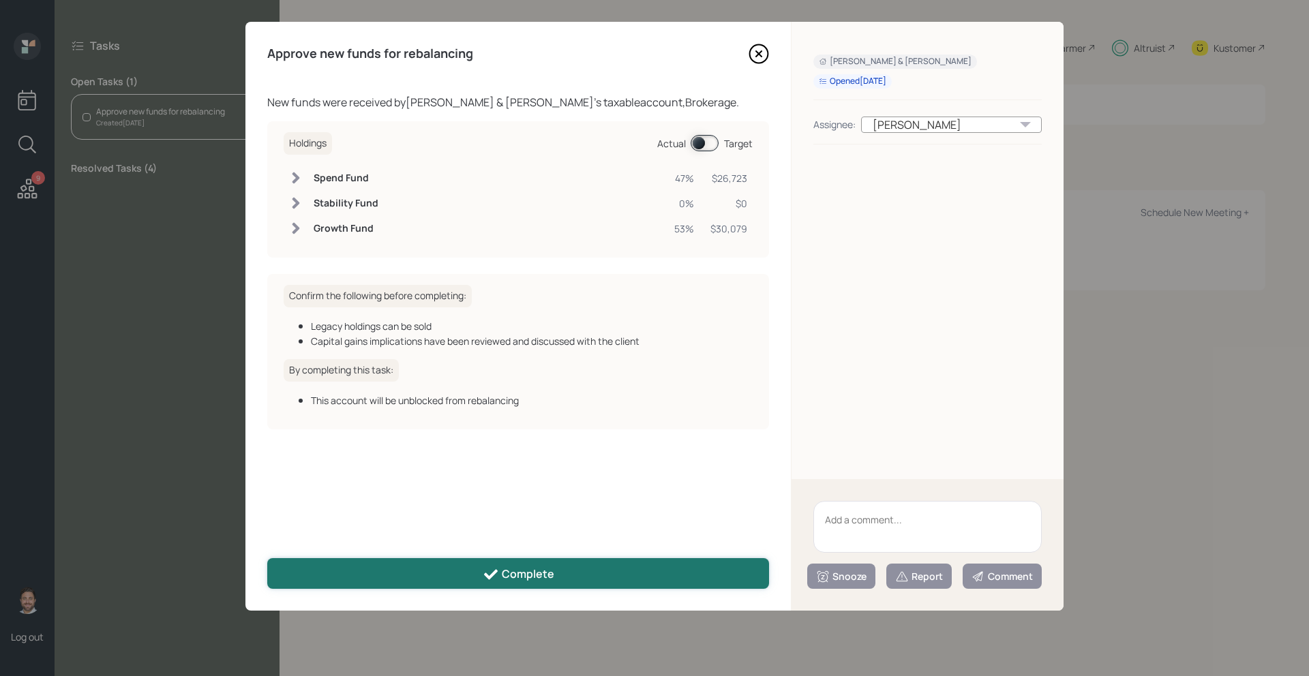 The height and width of the screenshot is (676, 1309). What do you see at coordinates (346, 203) in the screenshot?
I see `h6: Stability Fund` at bounding box center [346, 203].